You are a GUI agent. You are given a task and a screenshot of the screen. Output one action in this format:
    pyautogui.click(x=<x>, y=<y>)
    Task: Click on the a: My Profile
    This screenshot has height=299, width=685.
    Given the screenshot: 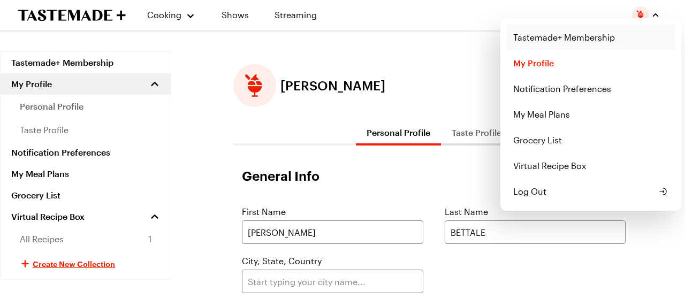 What is the action you would take?
    pyautogui.click(x=590, y=63)
    